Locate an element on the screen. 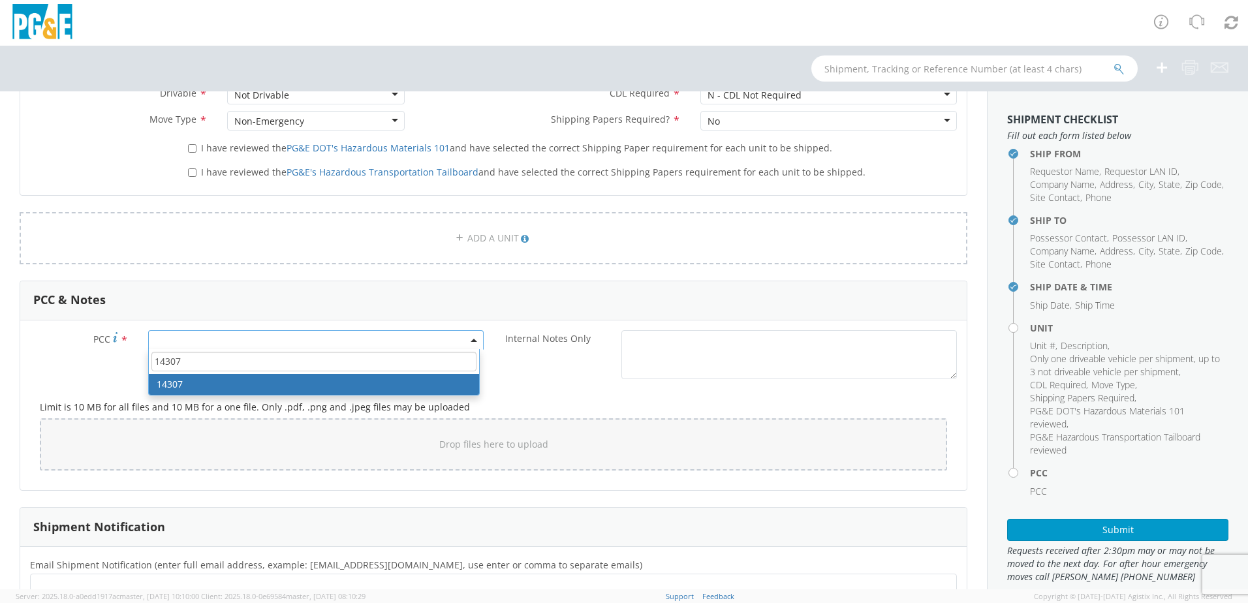  span: Only one driveable vehicle per shipment, up to 3 not driveable vehicle per shipment is located at coordinates (1125, 365).